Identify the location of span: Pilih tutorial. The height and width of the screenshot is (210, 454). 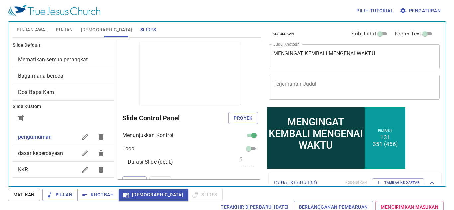
(374, 11).